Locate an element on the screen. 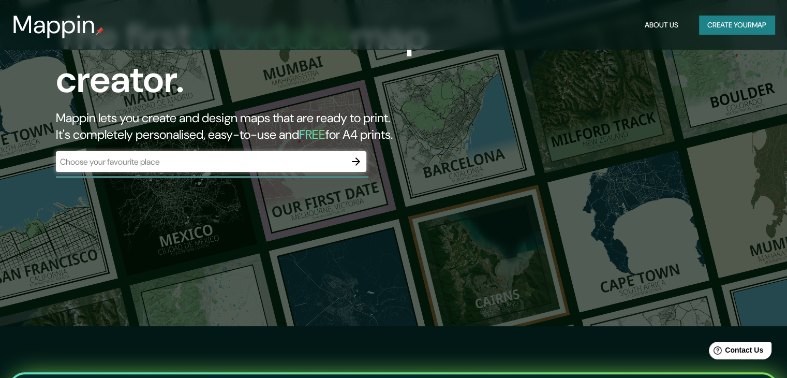 This screenshot has width=787, height=378. h3: Mappin is located at coordinates (54, 25).